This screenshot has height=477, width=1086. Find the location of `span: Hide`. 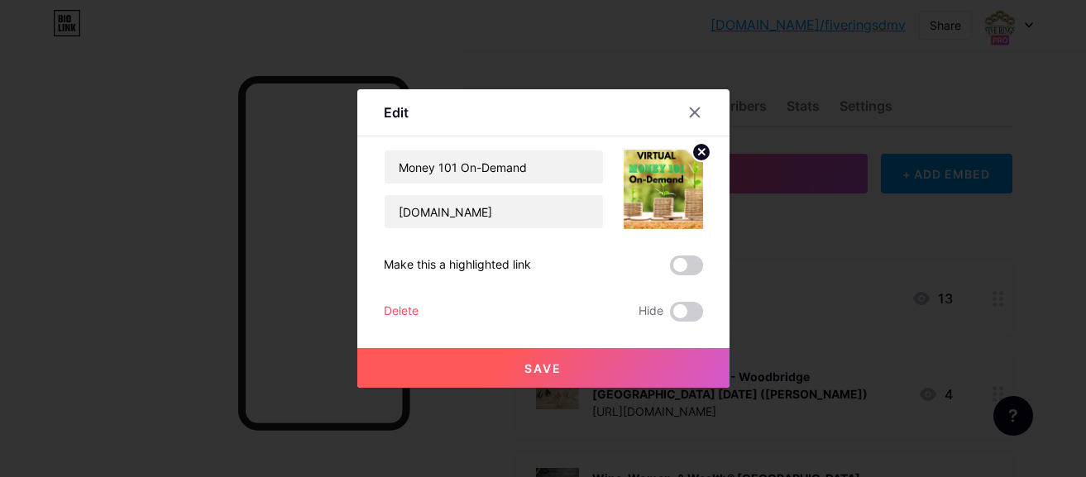

span: Hide is located at coordinates (651, 312).